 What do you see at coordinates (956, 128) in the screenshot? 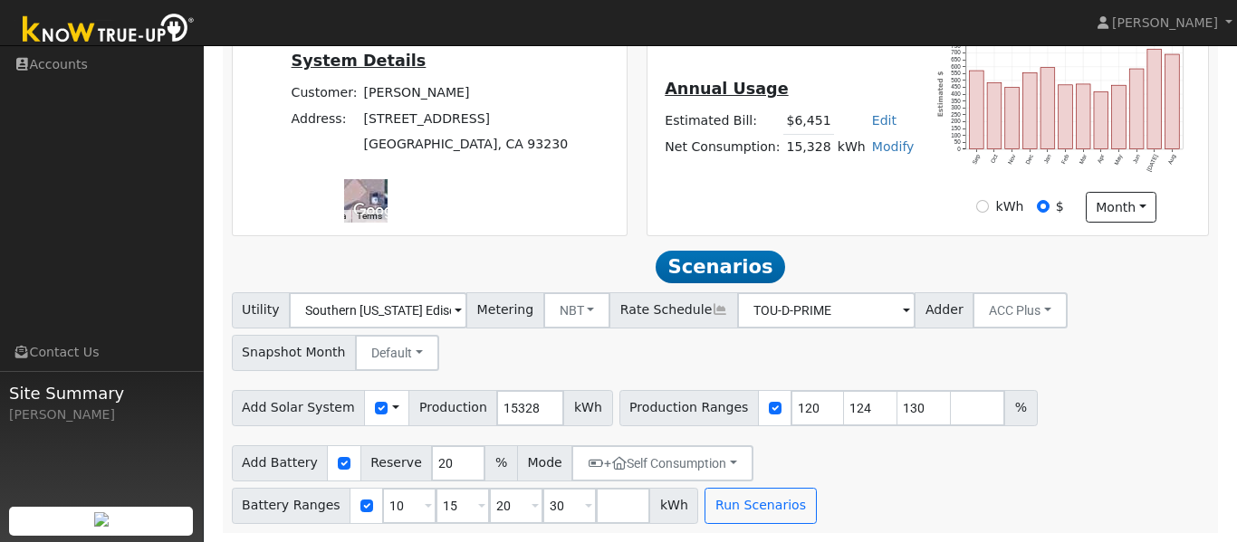
I see `text: 150` at bounding box center [956, 128].